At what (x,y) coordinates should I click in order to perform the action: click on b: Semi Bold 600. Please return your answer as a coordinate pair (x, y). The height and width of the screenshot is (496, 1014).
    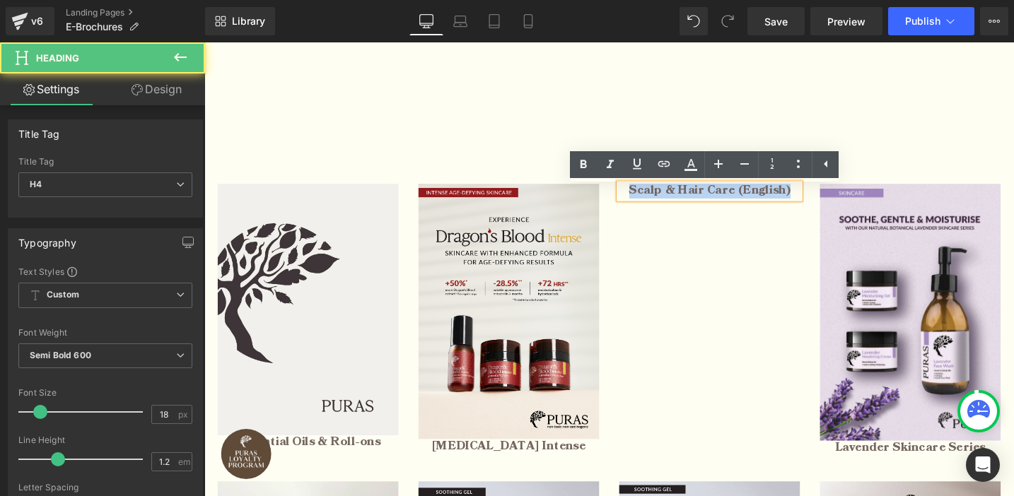
    Looking at the image, I should click on (60, 355).